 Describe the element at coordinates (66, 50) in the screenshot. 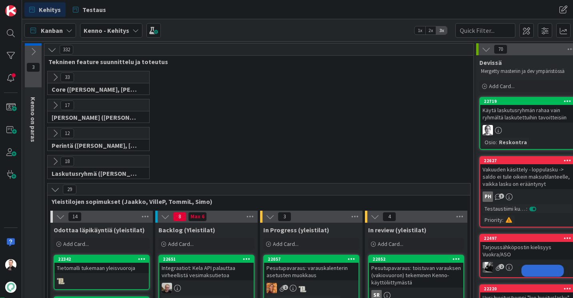

I see `span: 332` at that location.